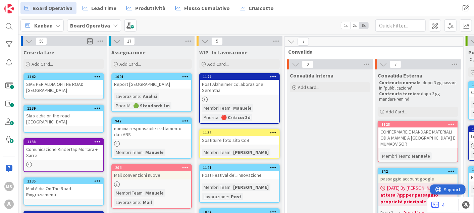 This screenshot has width=474, height=213. What do you see at coordinates (240, 172) in the screenshot?
I see `div: 1141Post Festival dell'Innovazione` at bounding box center [240, 172].